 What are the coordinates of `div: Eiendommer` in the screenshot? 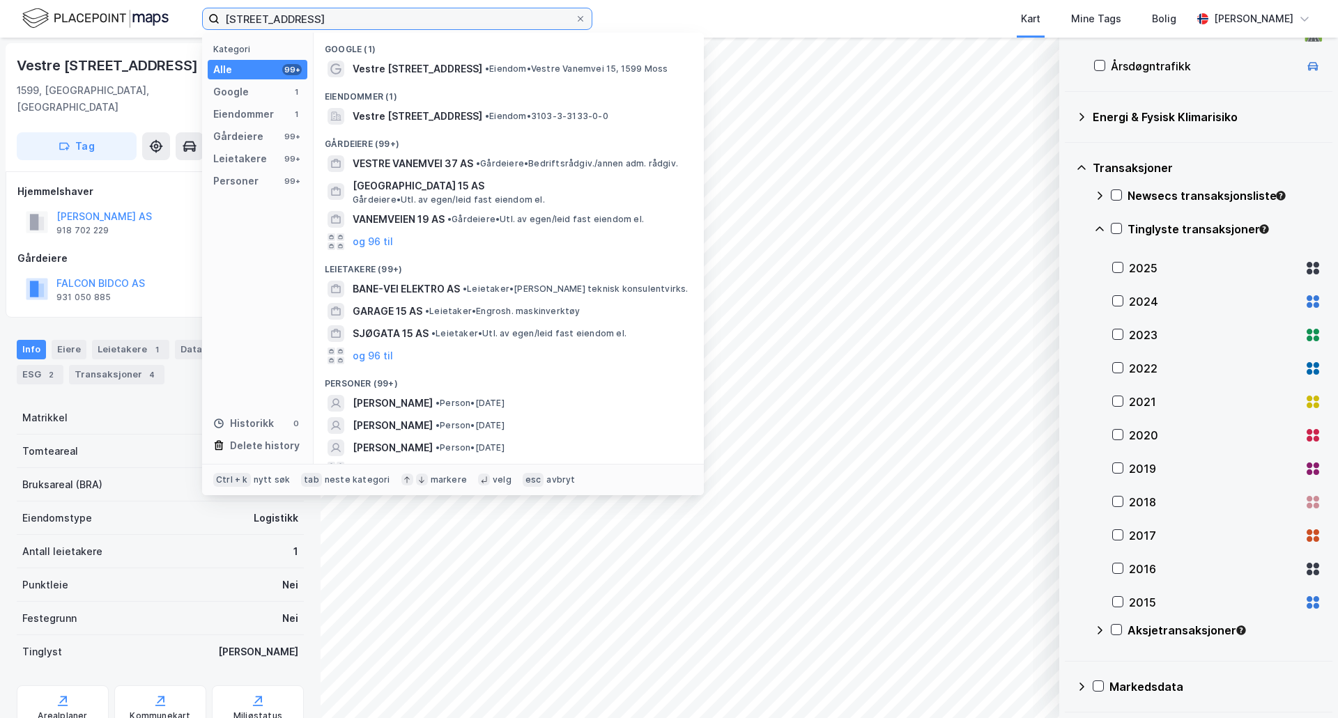 It's located at (243, 114).